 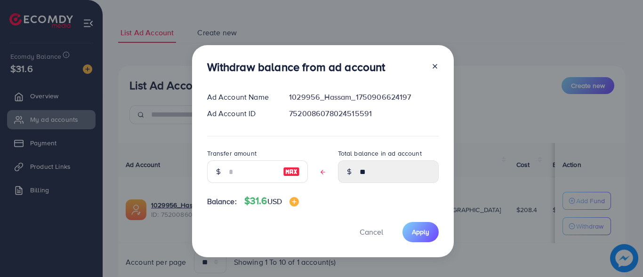 I want to click on h3: Withdraw balance from ad account, so click(x=296, y=67).